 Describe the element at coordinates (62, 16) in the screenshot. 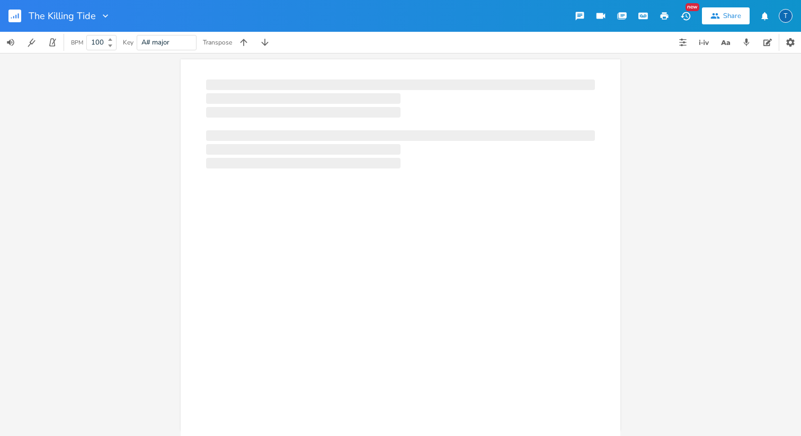

I see `span: The Killing Tide` at that location.